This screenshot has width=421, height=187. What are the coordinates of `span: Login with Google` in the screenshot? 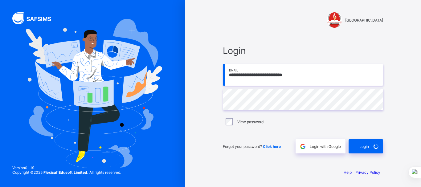 It's located at (325, 147).